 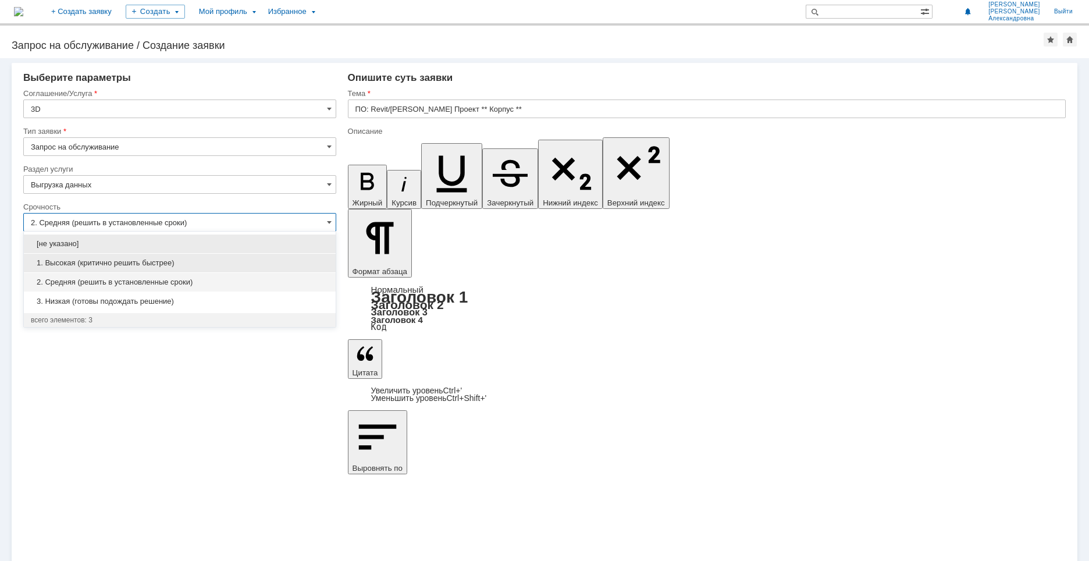 I want to click on a: Нормальный, so click(x=397, y=289).